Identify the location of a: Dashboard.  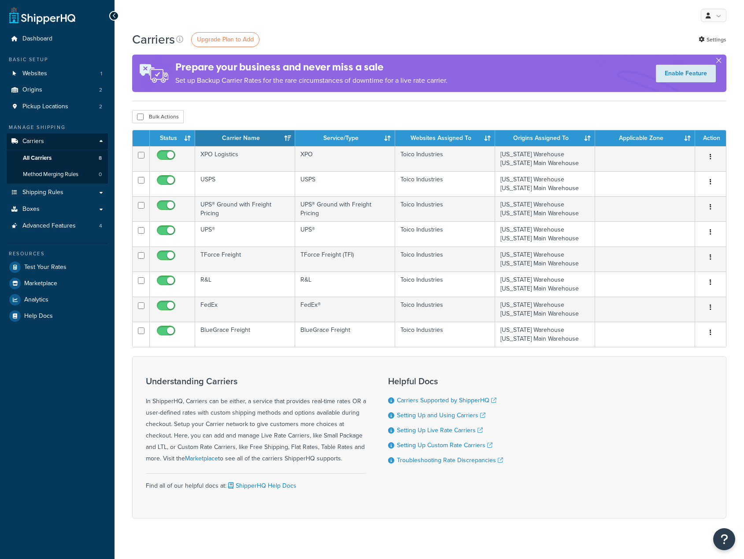
(57, 39).